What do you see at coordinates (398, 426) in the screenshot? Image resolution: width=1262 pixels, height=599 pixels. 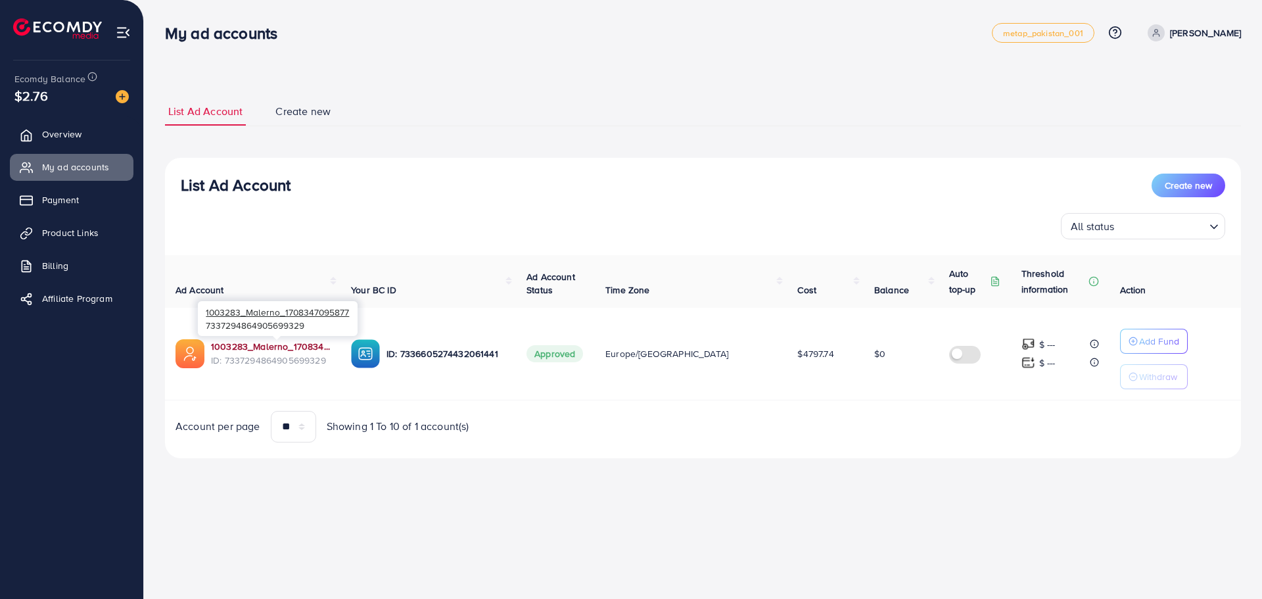 I see `span: Showing 1 To 10 of 1 account(s)` at bounding box center [398, 426].